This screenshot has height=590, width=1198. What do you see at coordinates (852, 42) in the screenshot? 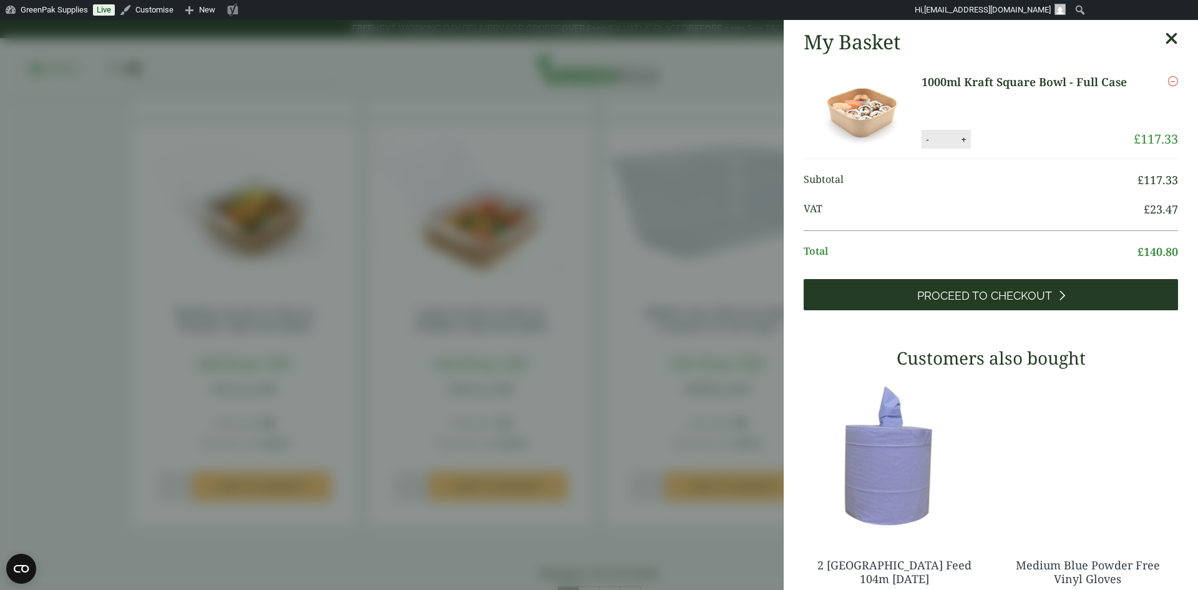
I see `h2: My Basket` at bounding box center [852, 42].